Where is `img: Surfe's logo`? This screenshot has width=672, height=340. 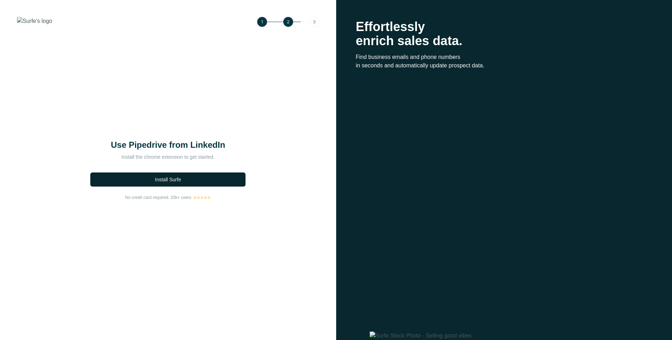 img: Surfe's logo is located at coordinates (35, 21).